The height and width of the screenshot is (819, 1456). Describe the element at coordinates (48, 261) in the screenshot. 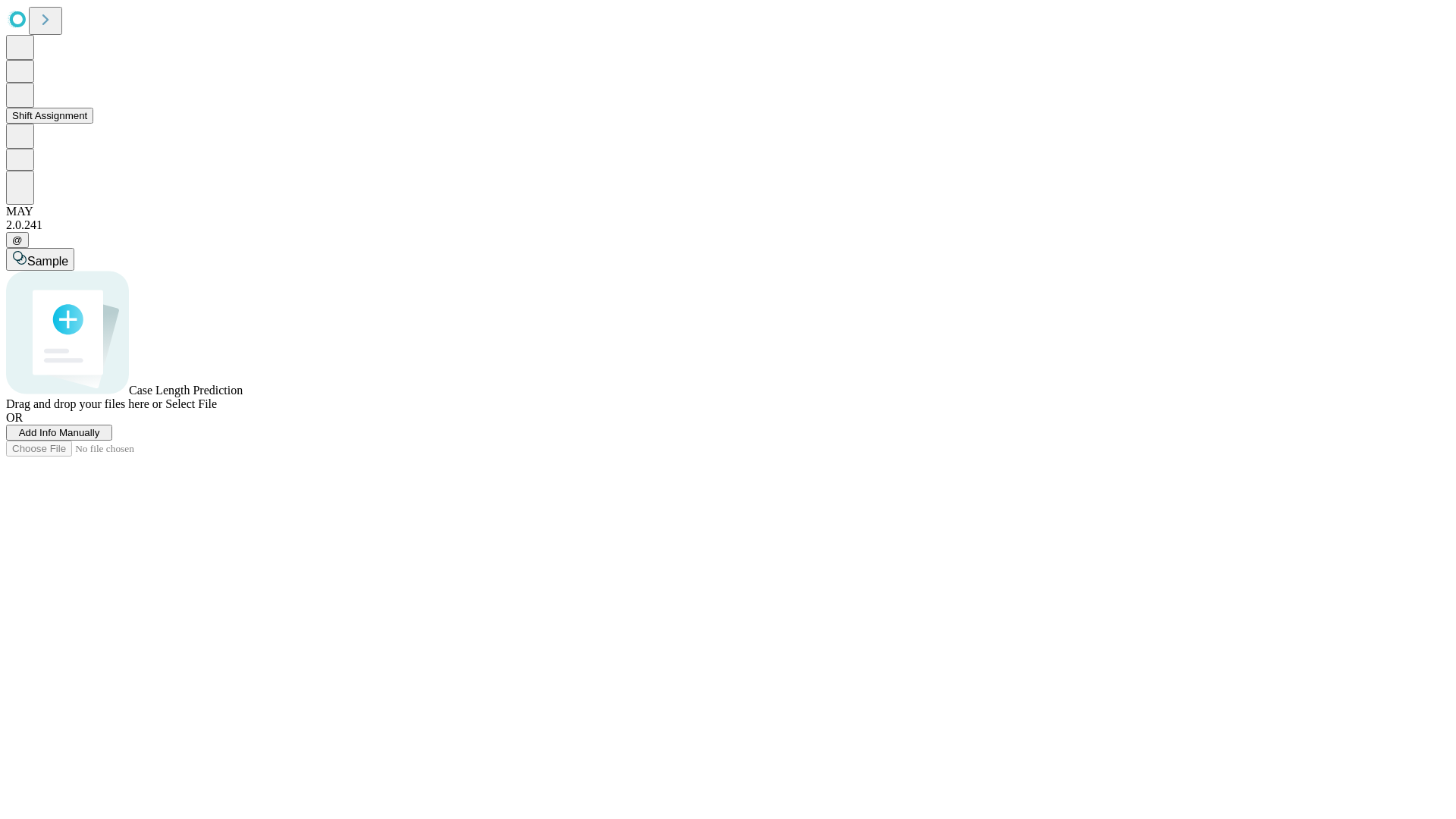

I see `span: Sample` at that location.